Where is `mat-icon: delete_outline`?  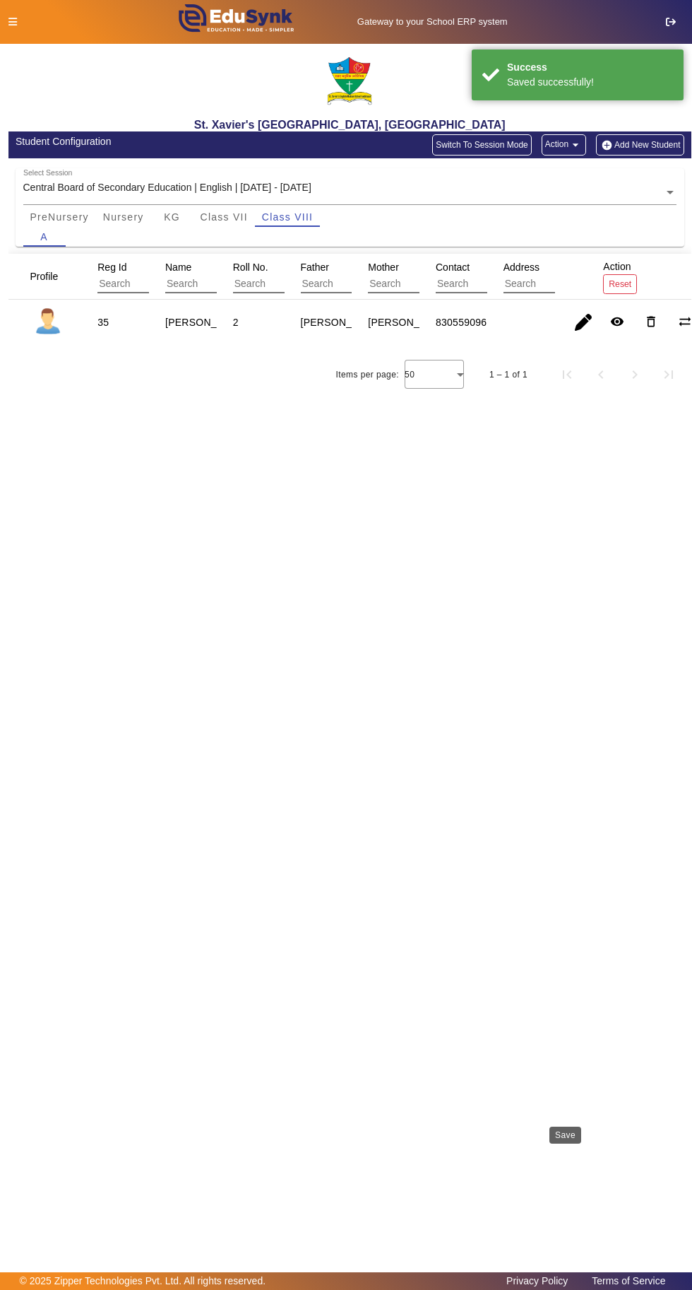 mat-icon: delete_outline is located at coordinates (651, 322).